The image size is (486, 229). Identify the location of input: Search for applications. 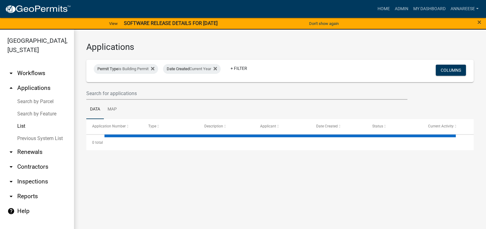
(247, 93).